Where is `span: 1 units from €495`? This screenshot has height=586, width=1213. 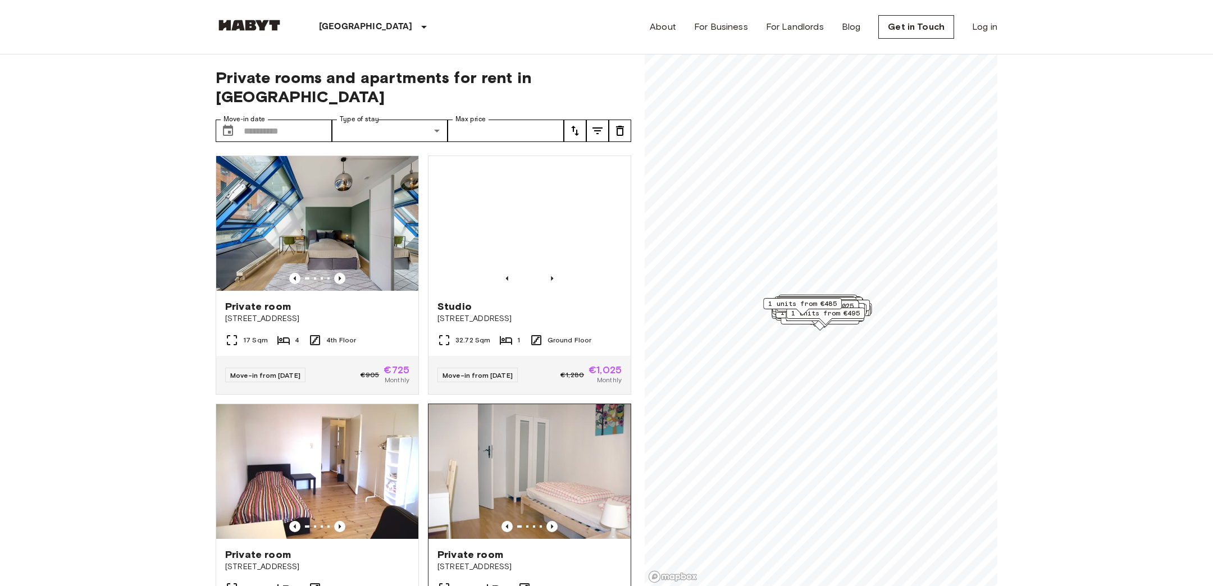 span: 1 units from €495 is located at coordinates (825, 313).